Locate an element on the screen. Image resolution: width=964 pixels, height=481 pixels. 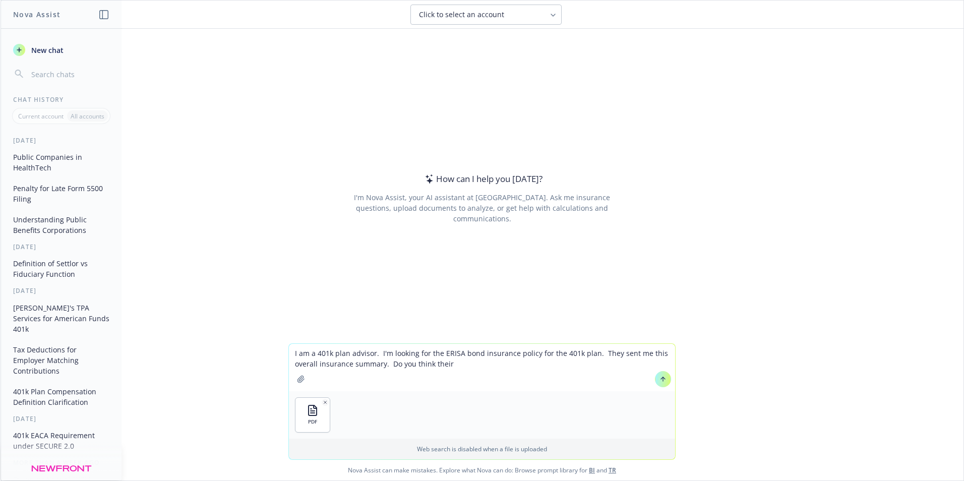
a: BI is located at coordinates (592, 470).